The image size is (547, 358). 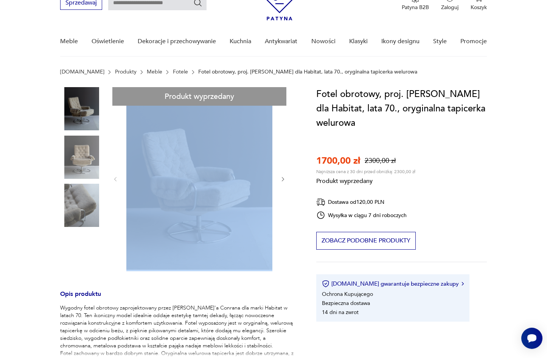 What do you see at coordinates (326, 283) in the screenshot?
I see `img: Ikona certyfikatu` at bounding box center [326, 283].